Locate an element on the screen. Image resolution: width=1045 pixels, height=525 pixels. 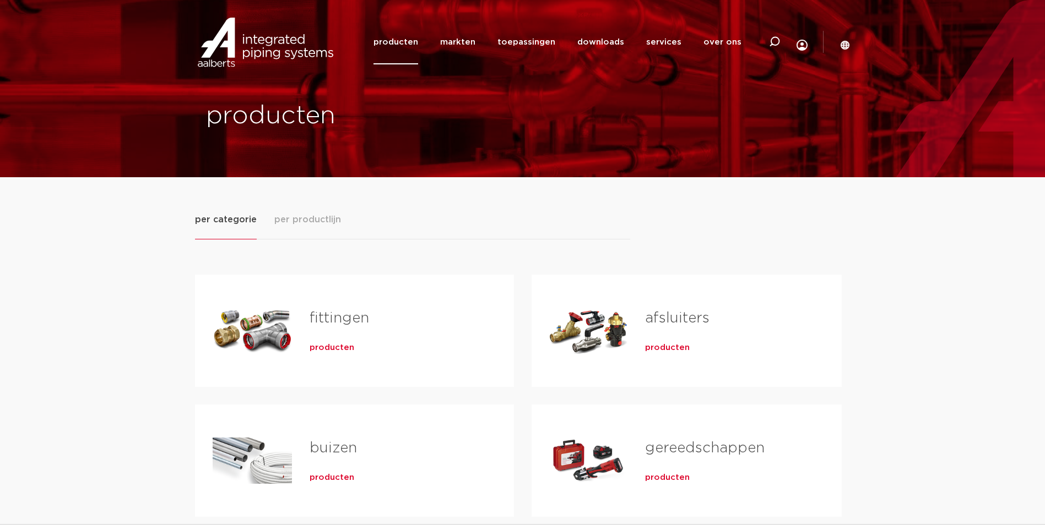
a: toepassingen is located at coordinates (526, 42).